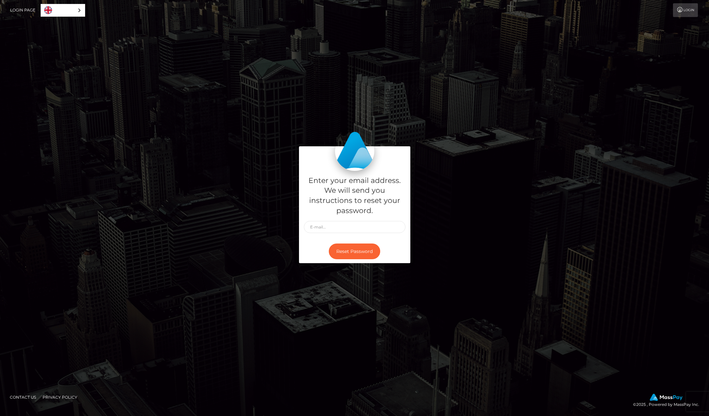 The image size is (709, 416). Describe the element at coordinates (23, 10) in the screenshot. I see `a: Login Page` at that location.